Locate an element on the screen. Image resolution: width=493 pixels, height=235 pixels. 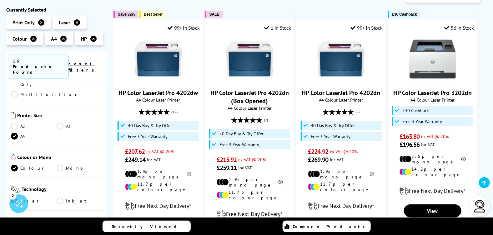
a: Laser is located at coordinates (34, 201).